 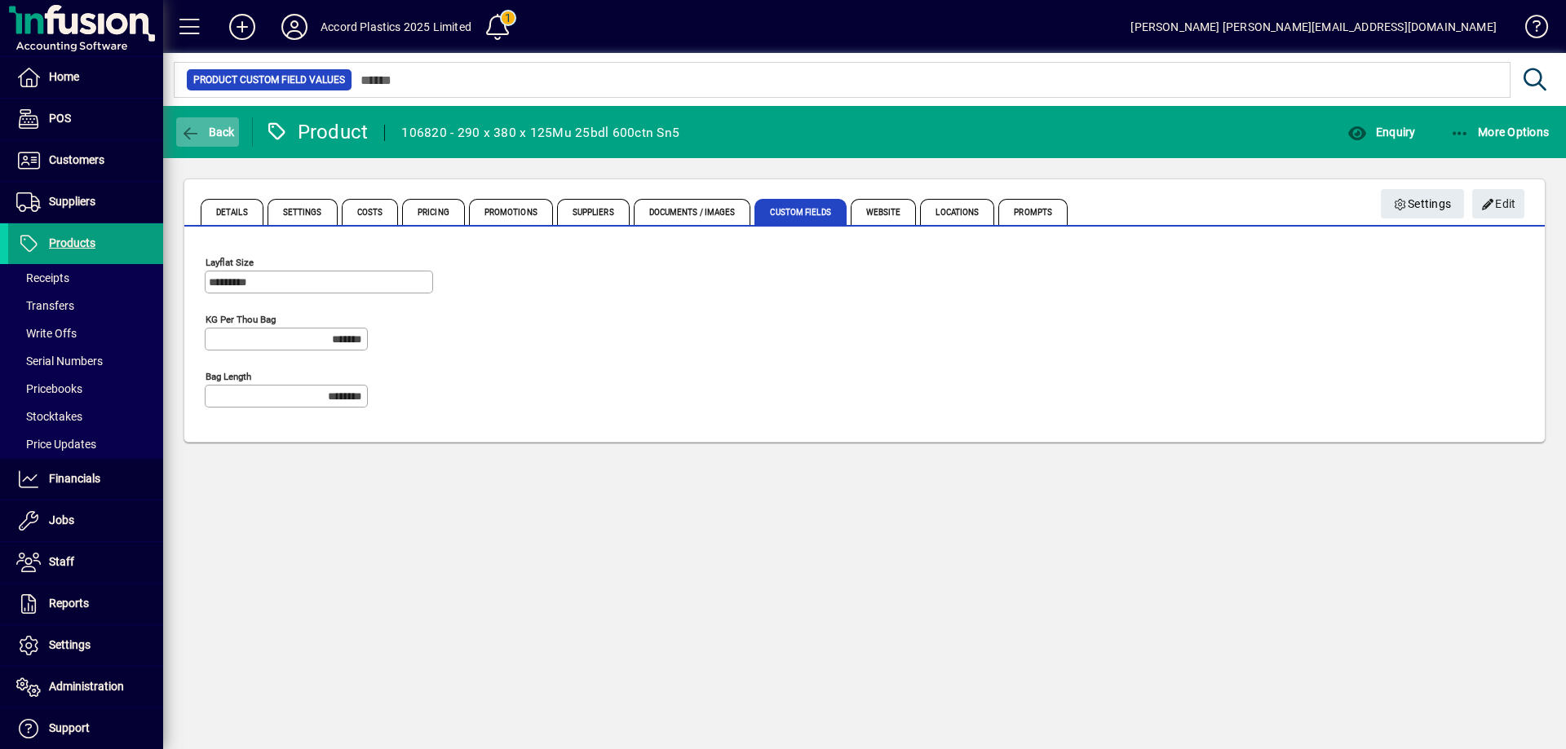 What do you see at coordinates (208, 132) in the screenshot?
I see `app-page-header-button: Back` at bounding box center [208, 132].